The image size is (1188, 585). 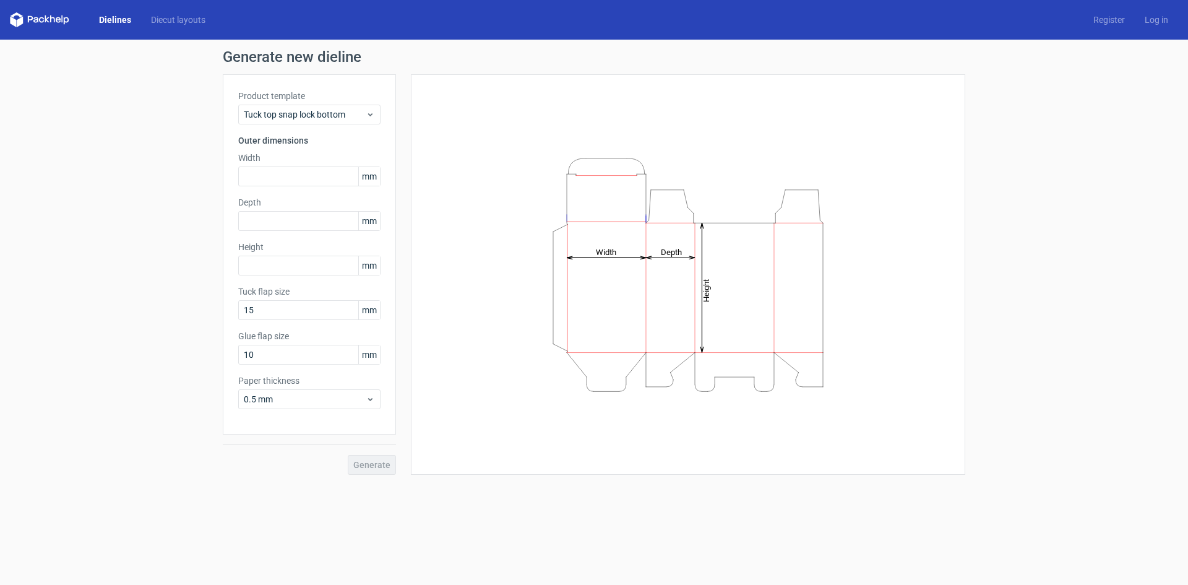 What do you see at coordinates (309, 202) in the screenshot?
I see `label: Depth` at bounding box center [309, 202].